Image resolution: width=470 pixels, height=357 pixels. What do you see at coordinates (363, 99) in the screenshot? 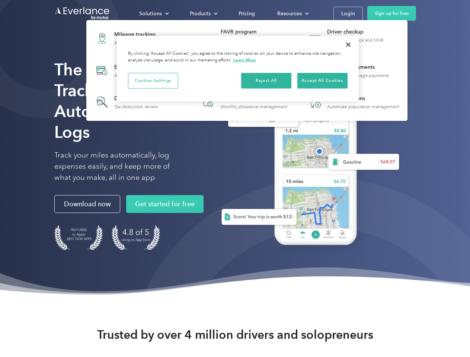
I see `div: HR Integrations` at bounding box center [363, 99].